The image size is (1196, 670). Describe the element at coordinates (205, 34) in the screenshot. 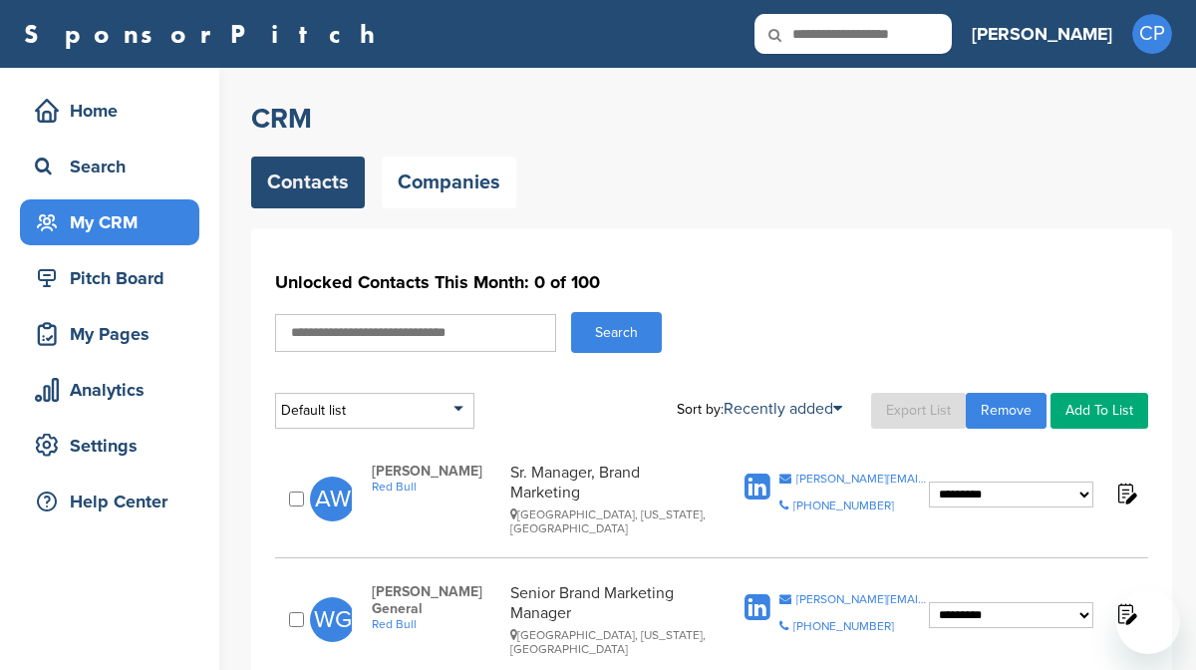

I see `a: SponsorPitch` at that location.